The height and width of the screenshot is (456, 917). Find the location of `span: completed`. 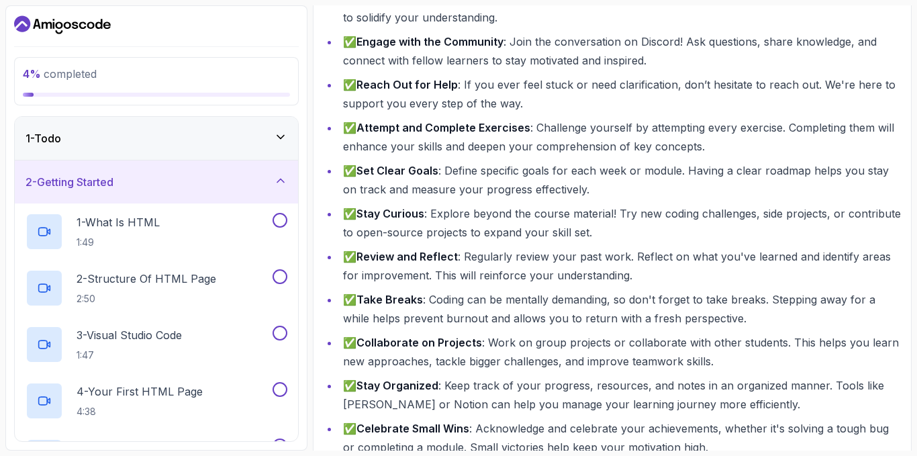

span: completed is located at coordinates (60, 74).